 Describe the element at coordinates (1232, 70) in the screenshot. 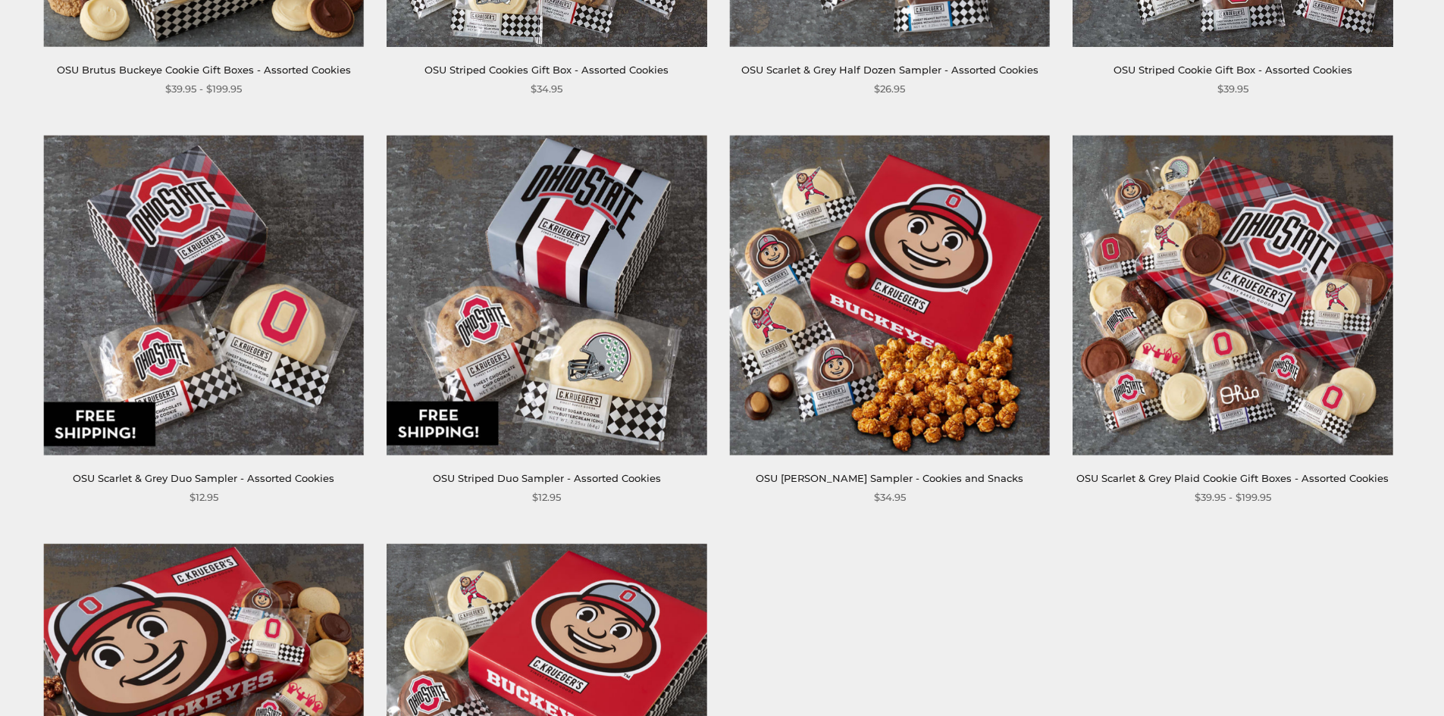

I see `a: OSU Striped Cookie Gift Box - Assorted Cookies` at that location.